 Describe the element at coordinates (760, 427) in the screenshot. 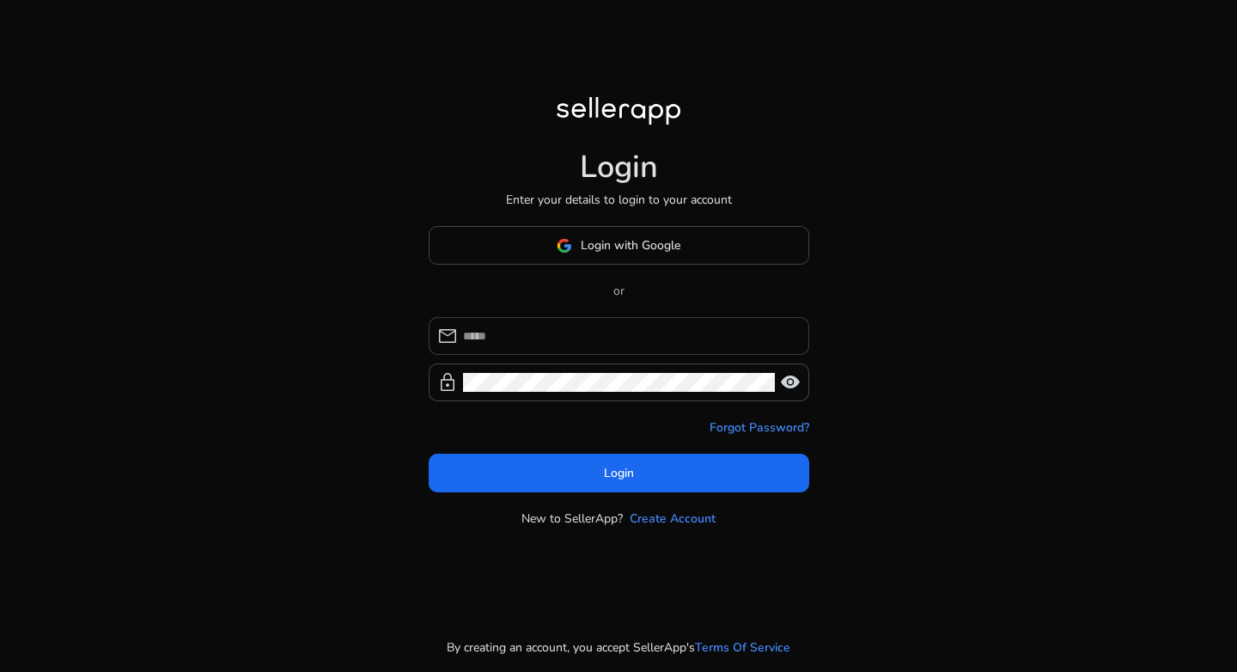

I see `a: Forgot Password?` at that location.